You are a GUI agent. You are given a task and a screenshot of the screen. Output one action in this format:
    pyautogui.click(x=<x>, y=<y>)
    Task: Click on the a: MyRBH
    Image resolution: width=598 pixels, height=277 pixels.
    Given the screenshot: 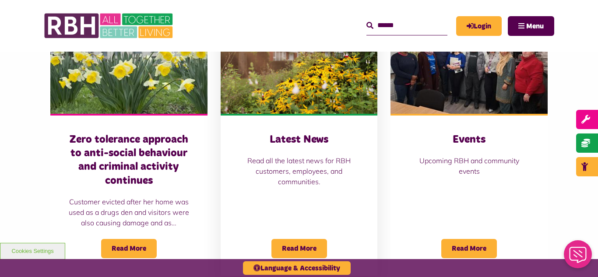 What is the action you would take?
    pyautogui.click(x=479, y=26)
    